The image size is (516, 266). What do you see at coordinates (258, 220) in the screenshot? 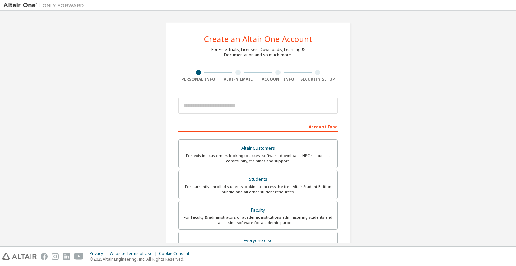
I see `div: For faculty & administrators of academic institutions administering students and accessing softwa...` at bounding box center [258, 220].